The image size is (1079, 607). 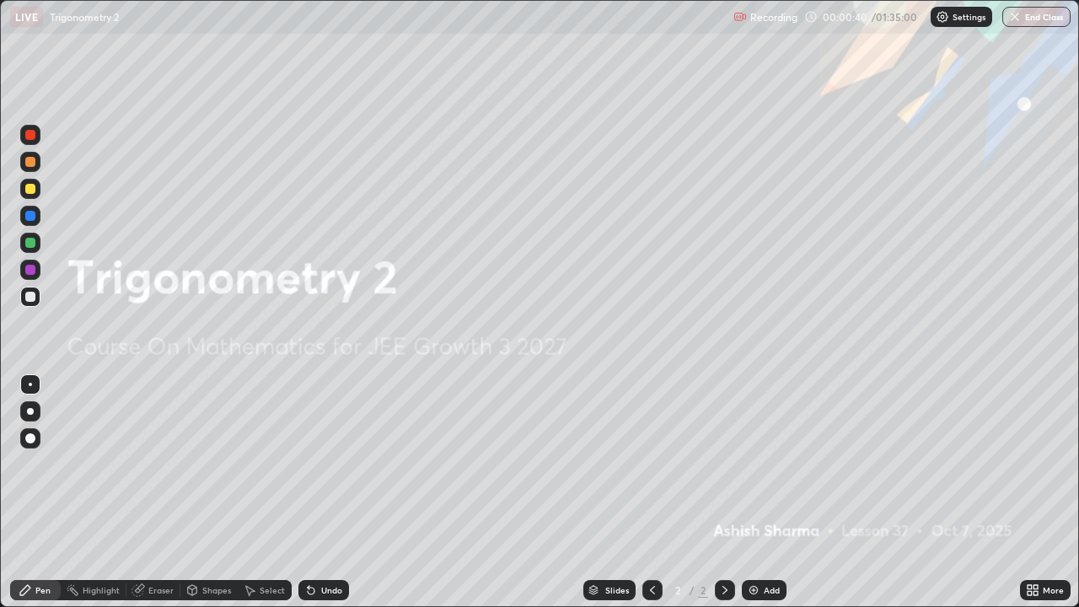 What do you see at coordinates (43, 590) in the screenshot?
I see `div: Pen` at bounding box center [43, 590].